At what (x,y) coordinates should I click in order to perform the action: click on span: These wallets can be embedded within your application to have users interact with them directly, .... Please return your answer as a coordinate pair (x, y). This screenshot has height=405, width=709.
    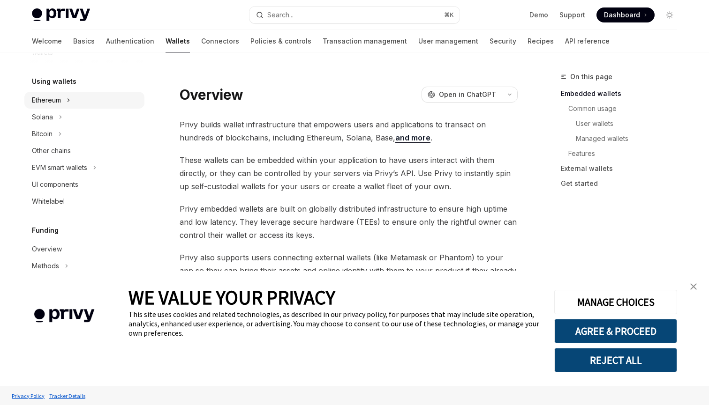
    Looking at the image, I should click on (348, 173).